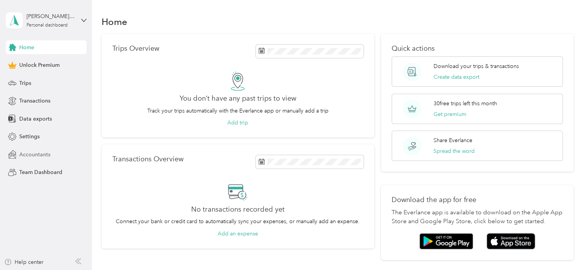 The height and width of the screenshot is (270, 587). I want to click on p: Track your trips automatically with the Everlance app or manually add a trip, so click(238, 111).